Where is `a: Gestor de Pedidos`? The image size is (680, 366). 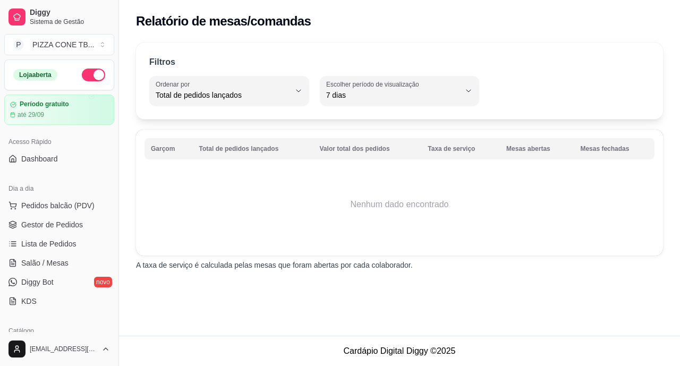
a: Gestor de Pedidos is located at coordinates (59, 225).